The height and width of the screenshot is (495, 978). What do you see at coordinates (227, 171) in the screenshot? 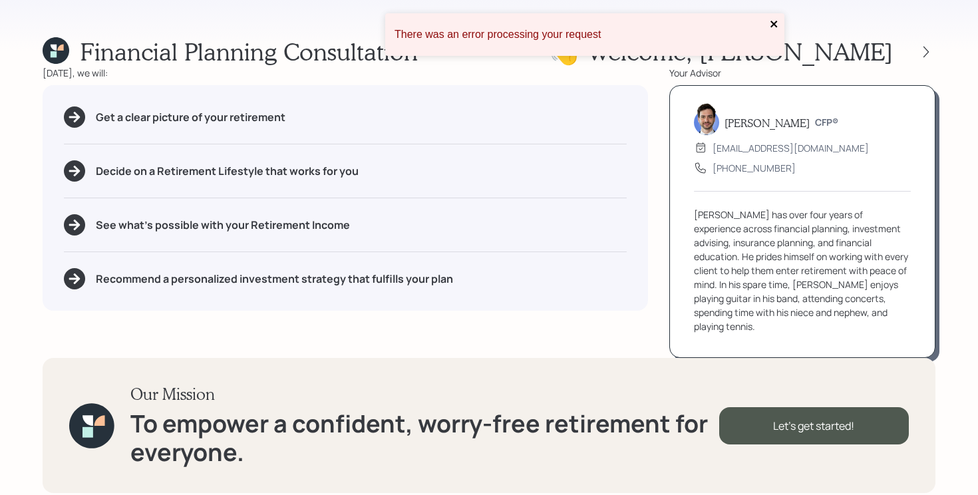
I see `h5: Decide on a Retirement Lifestyle that works for you` at bounding box center [227, 171].